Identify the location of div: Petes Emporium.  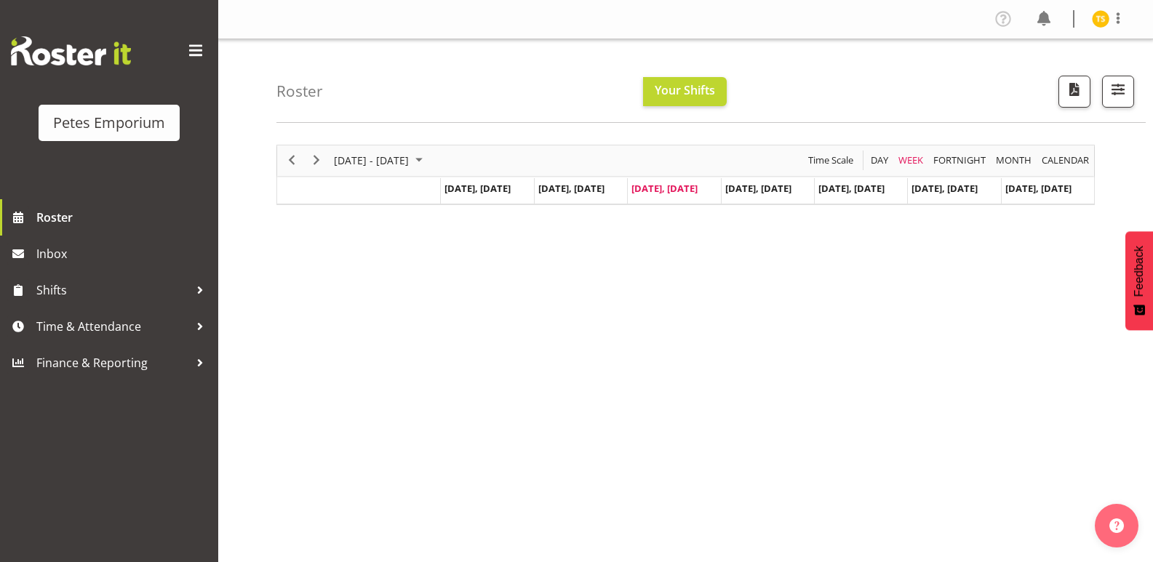
(109, 123).